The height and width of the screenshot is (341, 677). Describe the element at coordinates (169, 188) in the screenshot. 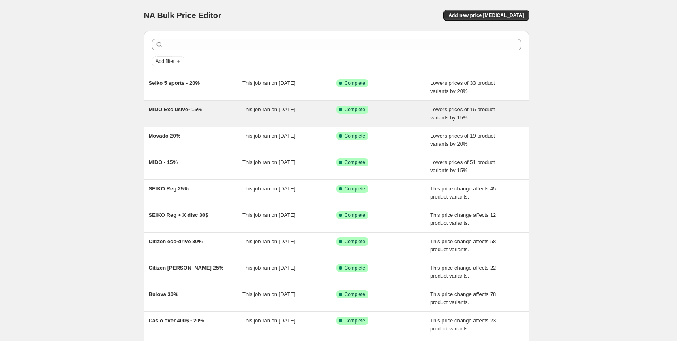

I see `span: SEIKO Reg 25%` at that location.